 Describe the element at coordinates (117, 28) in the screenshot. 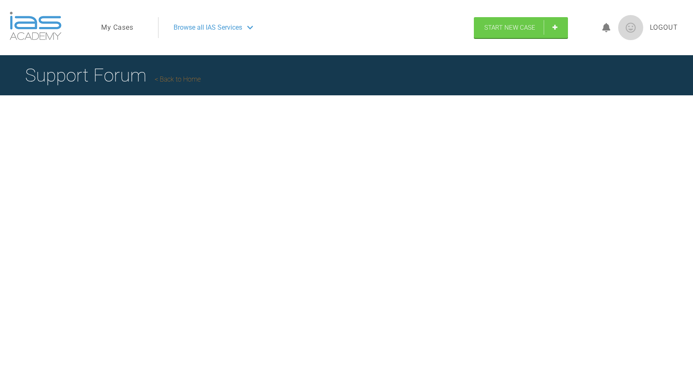

I see `a: My Cases` at that location.